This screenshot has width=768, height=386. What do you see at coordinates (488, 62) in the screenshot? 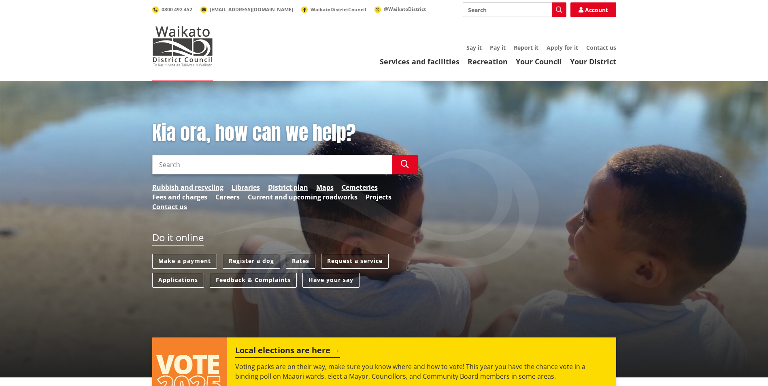
I see `a: Recreation` at bounding box center [488, 62].